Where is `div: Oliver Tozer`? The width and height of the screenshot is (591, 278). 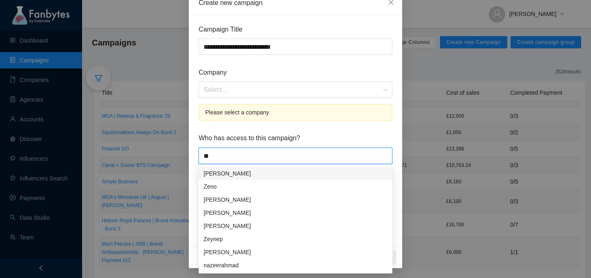
div: Oliver Tozer is located at coordinates (295, 200).